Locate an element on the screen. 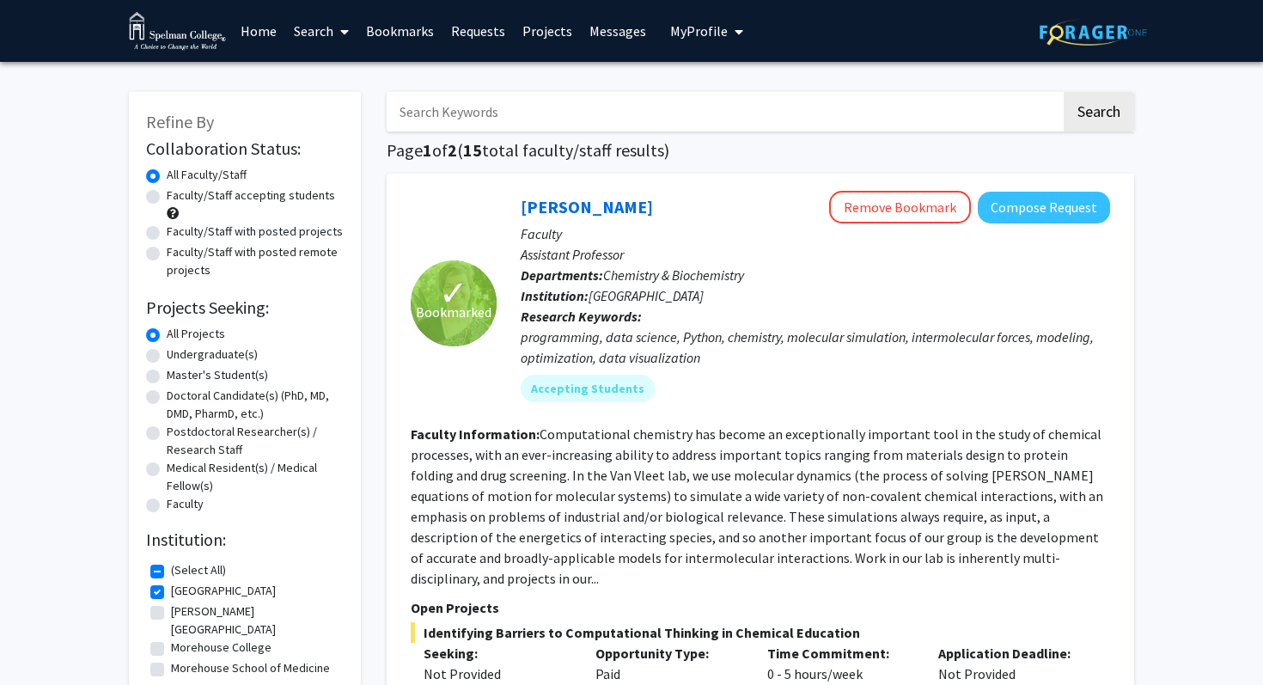 This screenshot has width=1263, height=685. button: Remove Bookmark is located at coordinates (899, 207).